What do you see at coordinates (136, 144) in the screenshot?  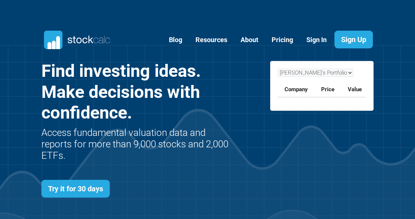 I see `h2: Access fundamental valuation data and reports for more than 9,000 stocks and 2,000 ETFs.` at bounding box center [136, 144].